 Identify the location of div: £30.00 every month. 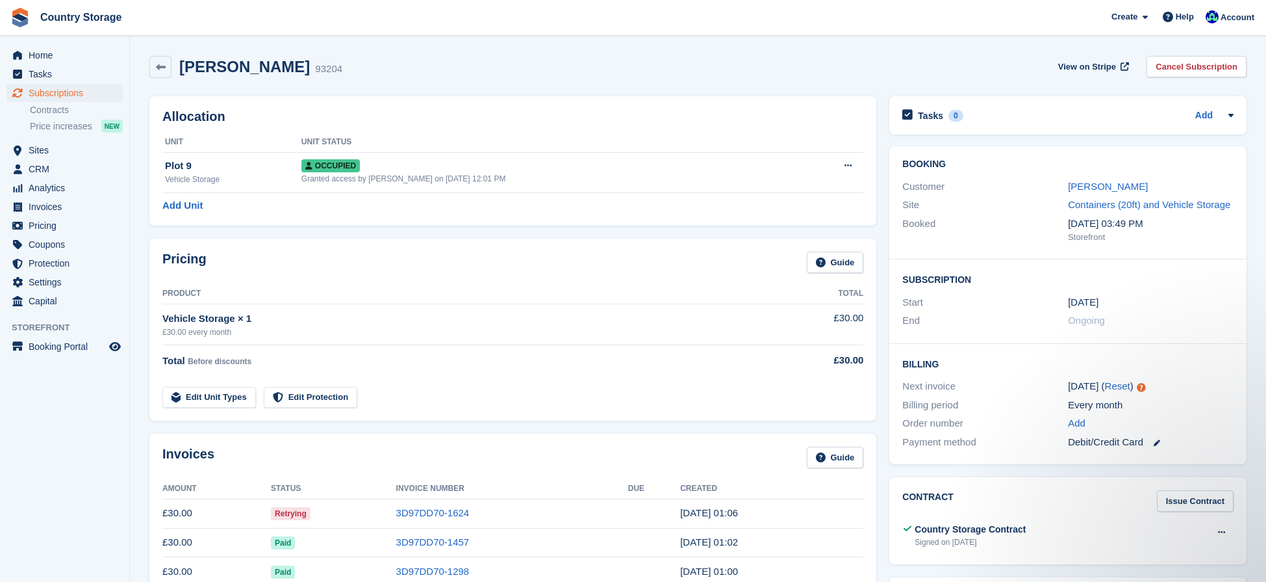
(467, 332).